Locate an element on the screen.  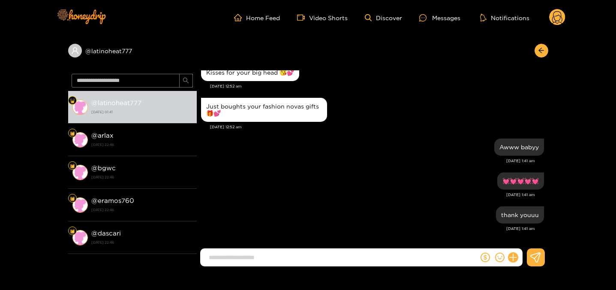
strong: @ bgwc is located at coordinates (103, 168).